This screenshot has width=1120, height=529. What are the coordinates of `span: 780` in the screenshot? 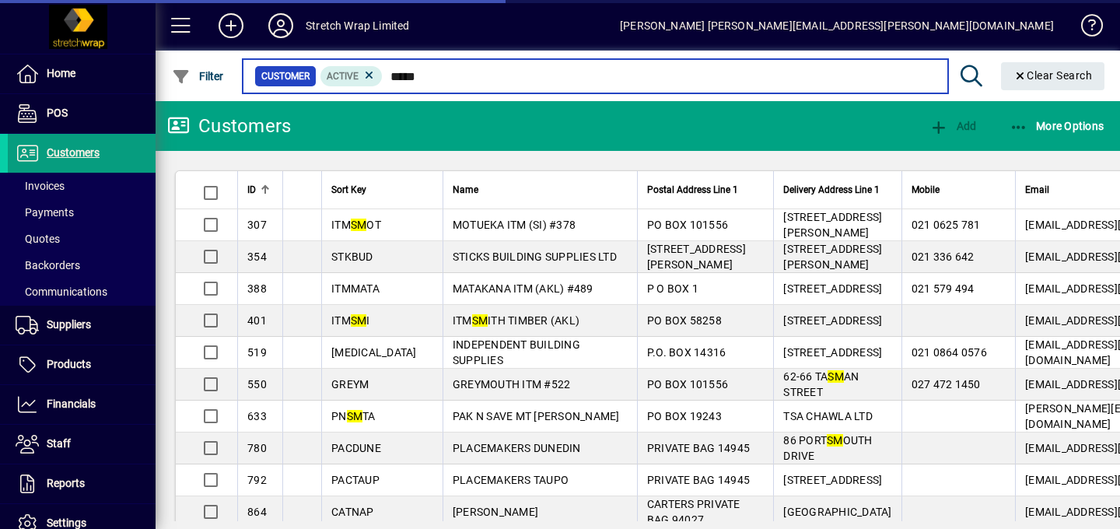 It's located at (257, 448).